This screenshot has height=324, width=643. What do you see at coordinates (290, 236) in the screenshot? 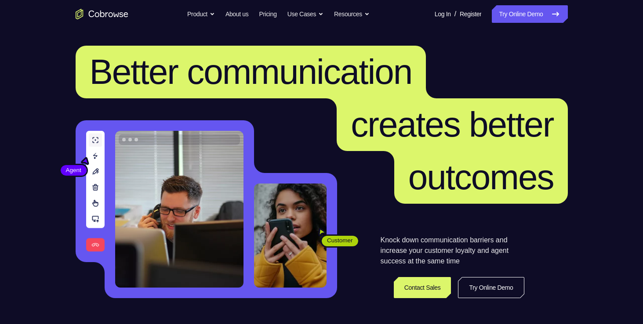
I see `img: A customer holding their phone` at bounding box center [290, 236].